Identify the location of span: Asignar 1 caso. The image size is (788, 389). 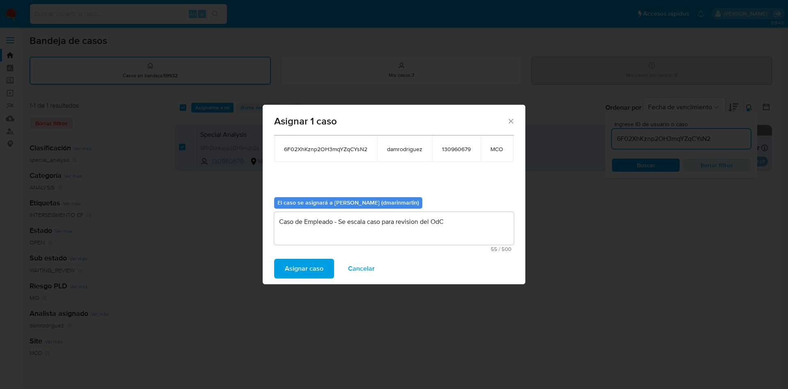
(390, 121).